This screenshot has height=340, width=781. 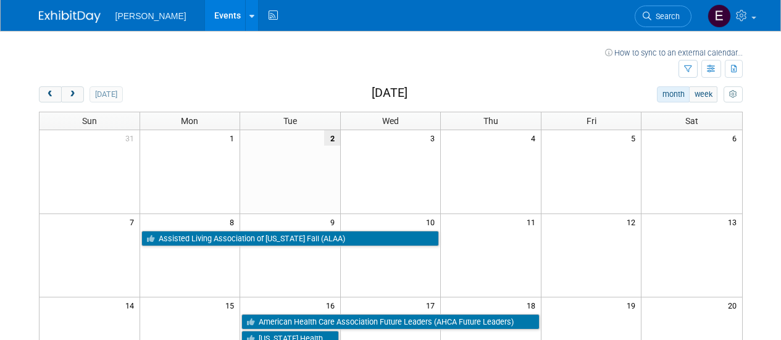 I want to click on span: Sat, so click(x=691, y=121).